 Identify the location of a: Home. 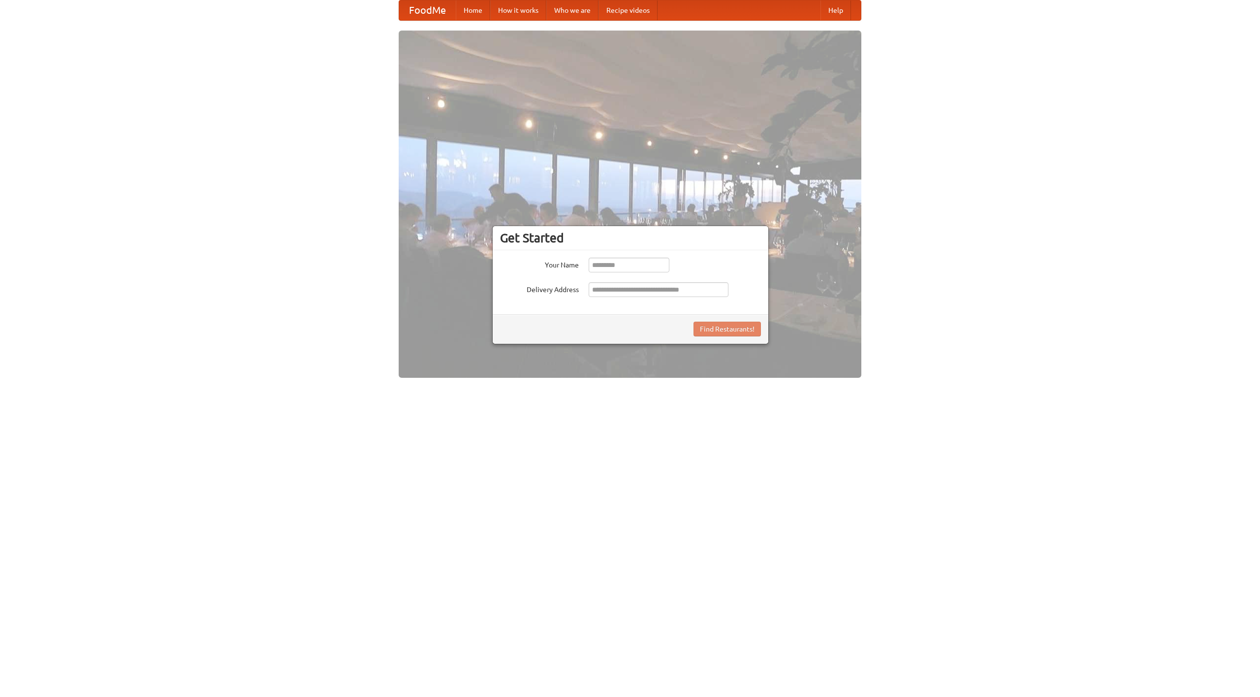
(473, 10).